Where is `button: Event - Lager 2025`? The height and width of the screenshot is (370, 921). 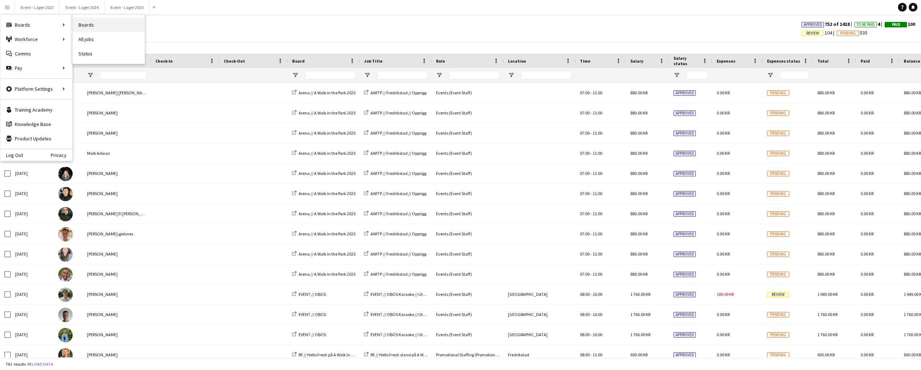 button: Event - Lager 2025 is located at coordinates (127, 7).